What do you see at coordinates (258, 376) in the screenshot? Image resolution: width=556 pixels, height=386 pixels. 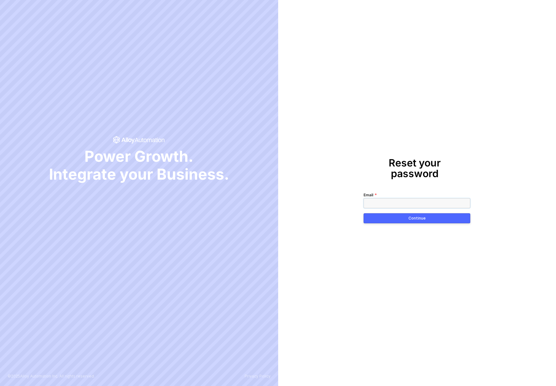 I see `a: Privacy Policy` at bounding box center [258, 376].